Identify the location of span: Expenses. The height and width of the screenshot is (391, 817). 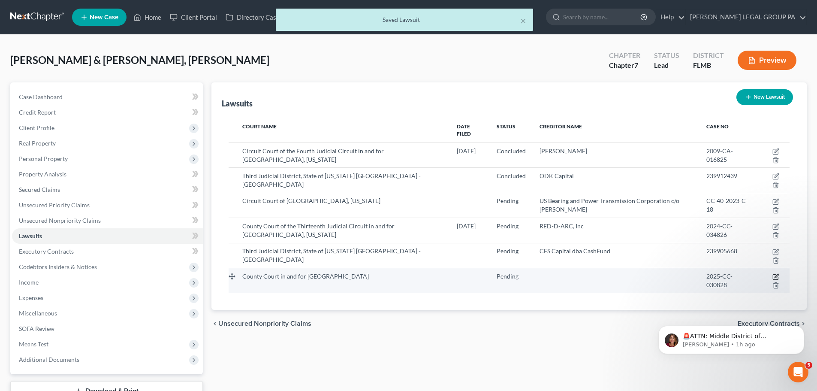
(31, 297).